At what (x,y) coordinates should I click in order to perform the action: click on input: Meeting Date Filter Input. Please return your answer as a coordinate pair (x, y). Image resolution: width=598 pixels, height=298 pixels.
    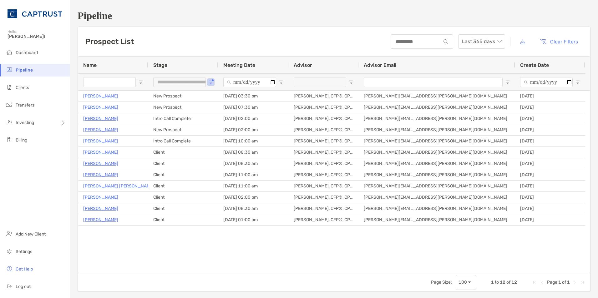
    Looking at the image, I should click on (249, 82).